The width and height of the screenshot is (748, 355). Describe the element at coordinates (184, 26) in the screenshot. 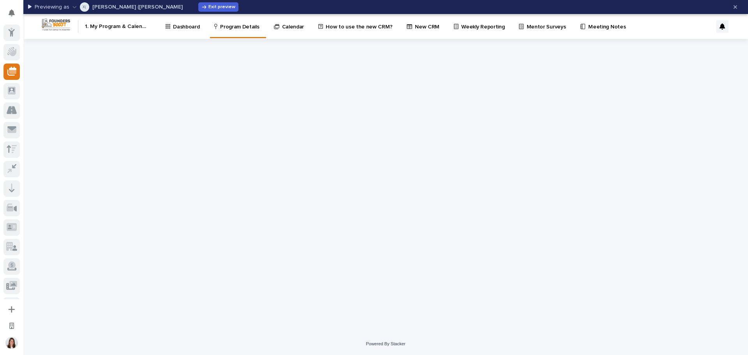

I see `a: Dashboard` at that location.